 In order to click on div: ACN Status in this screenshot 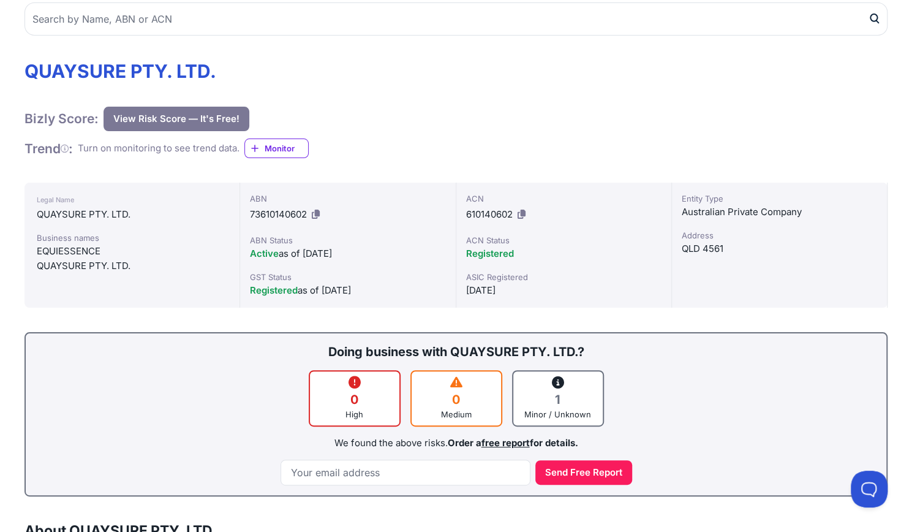, I will do `click(564, 240)`.